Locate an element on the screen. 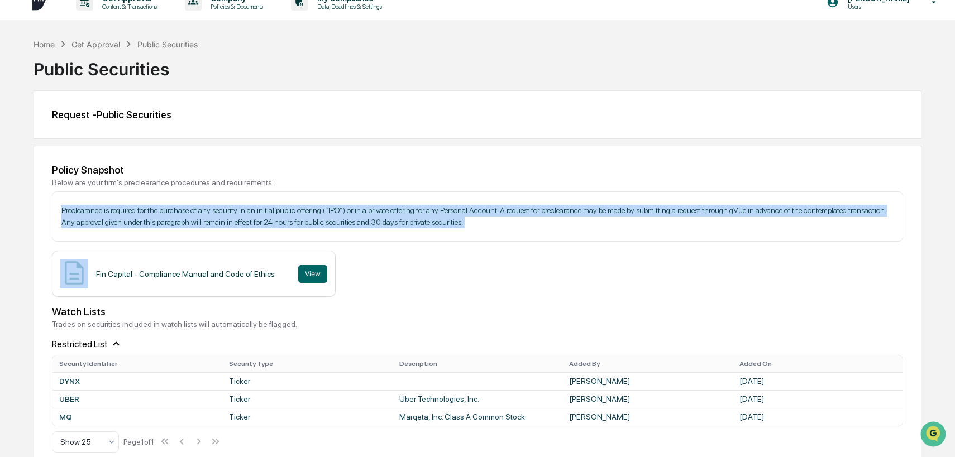 This screenshot has height=457, width=955. div: MQ is located at coordinates (137, 417).